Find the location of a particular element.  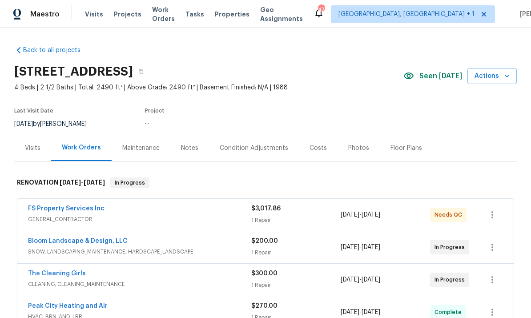

span: $270.00 is located at coordinates (264, 306).